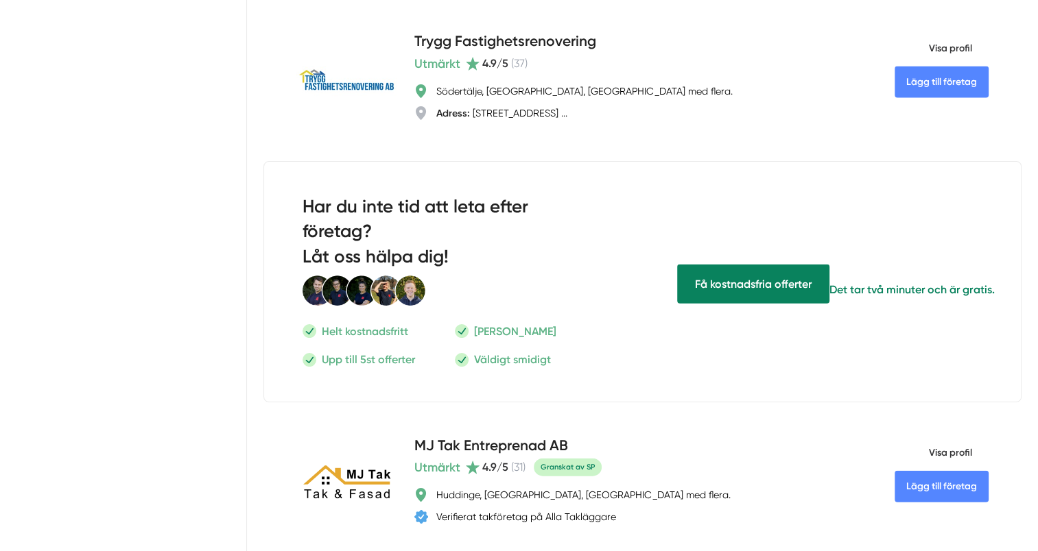 The image size is (1038, 551). What do you see at coordinates (449, 235) in the screenshot?
I see `h2: Har du inte tid att leta efter företag? Låt oss hälpa dig!` at bounding box center [449, 235].